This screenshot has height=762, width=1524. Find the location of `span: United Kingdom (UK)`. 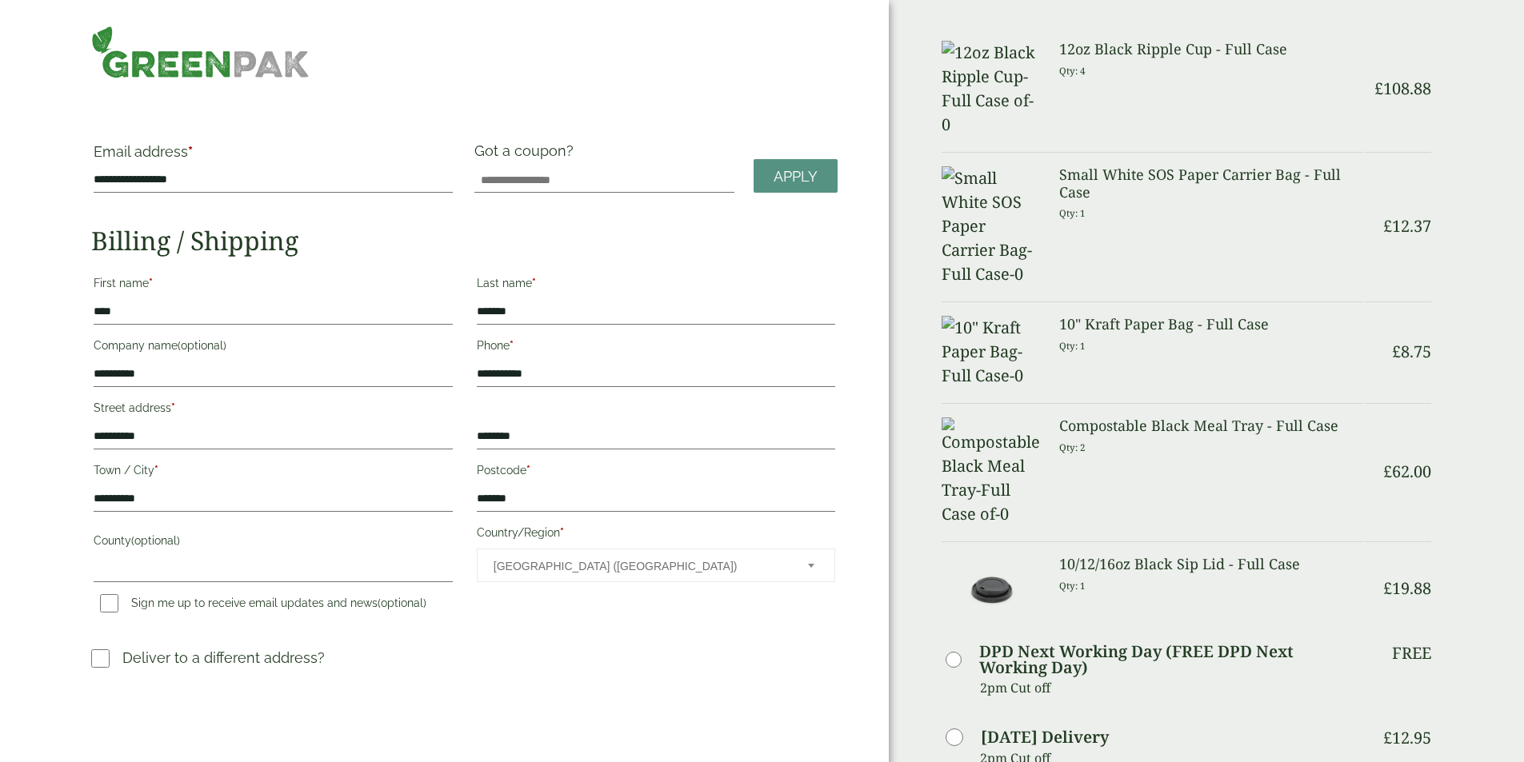

span: United Kingdom (UK) is located at coordinates (640, 566).